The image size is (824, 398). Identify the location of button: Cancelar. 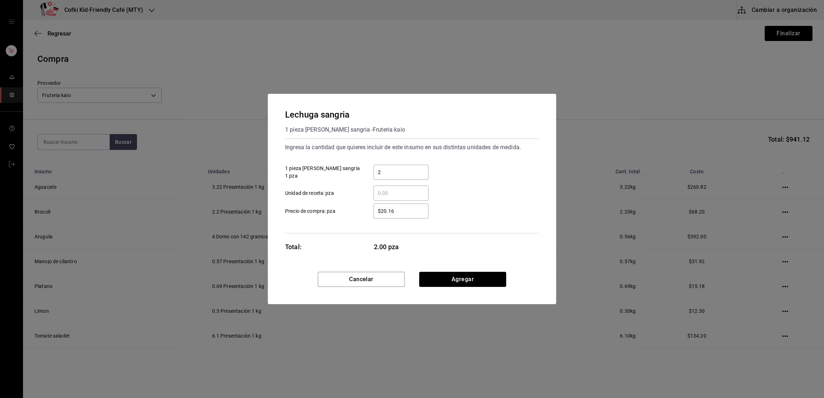
(361, 279).